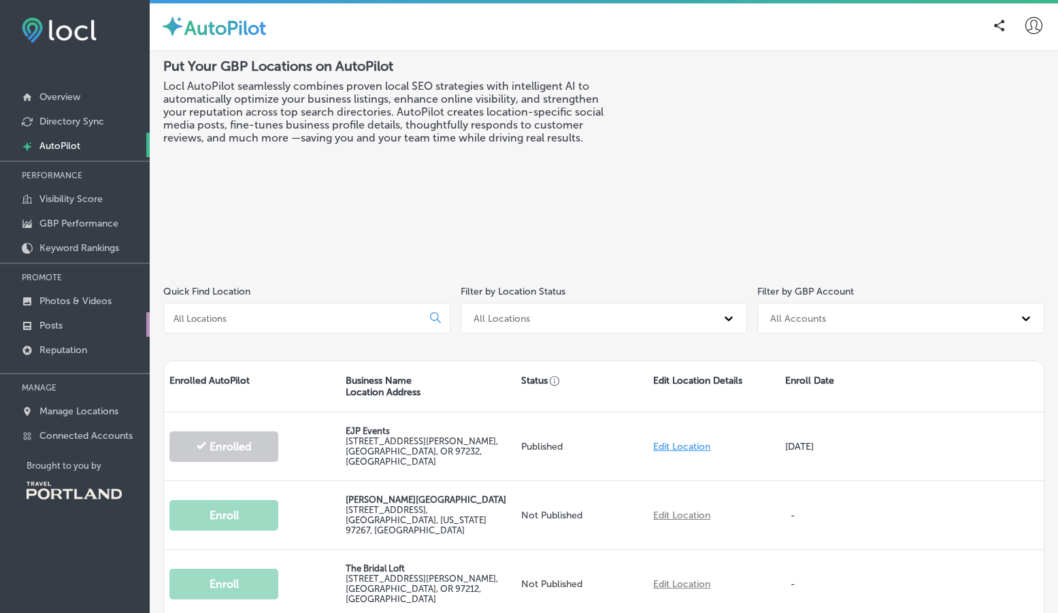  What do you see at coordinates (428, 386) in the screenshot?
I see `div: Business Name Location Address` at bounding box center [428, 386].